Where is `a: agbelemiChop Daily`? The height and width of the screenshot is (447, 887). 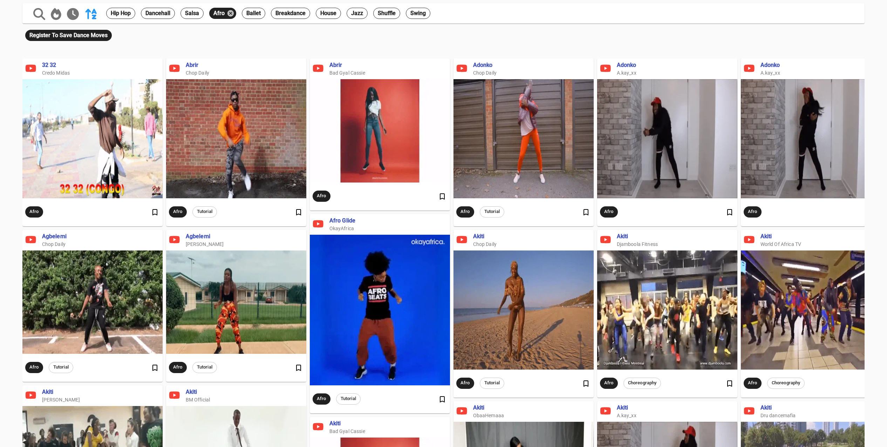 a: agbelemiChop Daily is located at coordinates (93, 240).